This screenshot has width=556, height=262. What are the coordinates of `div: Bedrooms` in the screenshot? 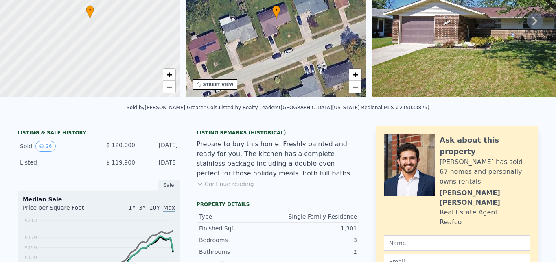 It's located at (238, 241).